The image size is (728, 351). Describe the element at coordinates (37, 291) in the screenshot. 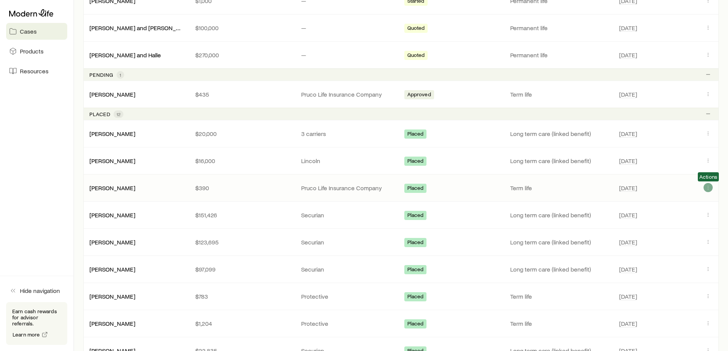

I see `button: Hide navigation` at that location.